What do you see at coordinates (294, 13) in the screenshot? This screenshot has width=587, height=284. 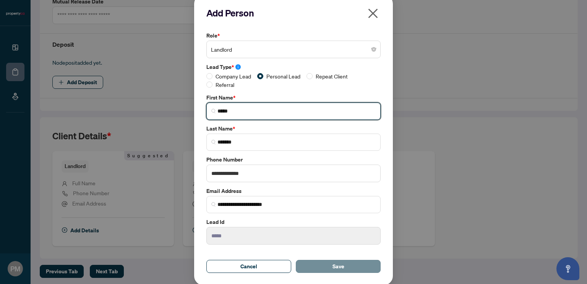 I see `h2: Add Person` at bounding box center [294, 13].